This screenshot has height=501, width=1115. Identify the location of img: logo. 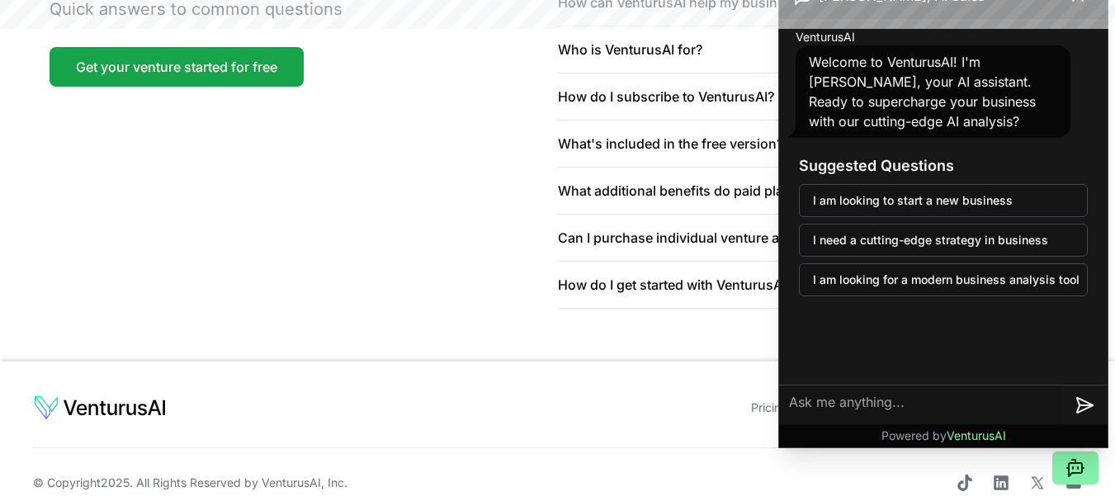
(100, 408).